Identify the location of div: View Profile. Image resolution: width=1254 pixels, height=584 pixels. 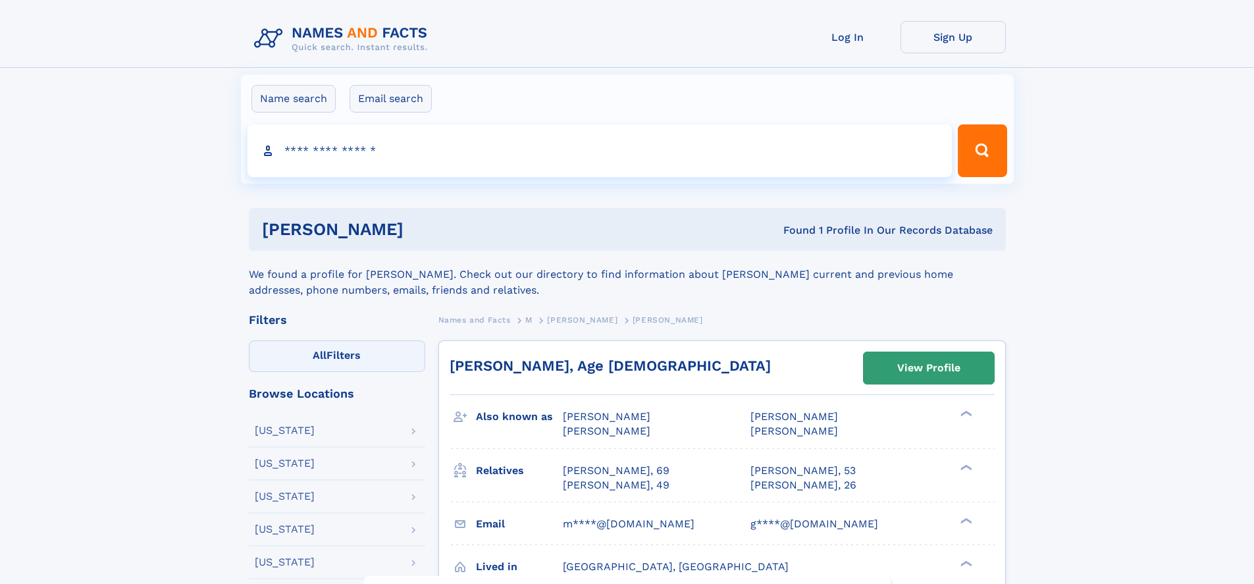
(929, 368).